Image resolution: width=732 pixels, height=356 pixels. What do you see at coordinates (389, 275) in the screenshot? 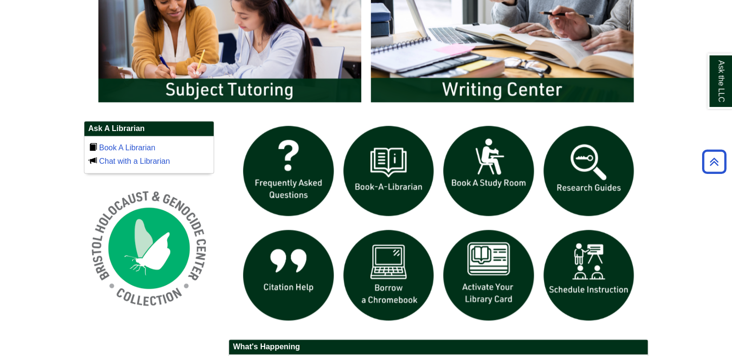
I see `img: Borrow a chromebook icon links to the borrow a chromebook web page` at bounding box center [389, 275].